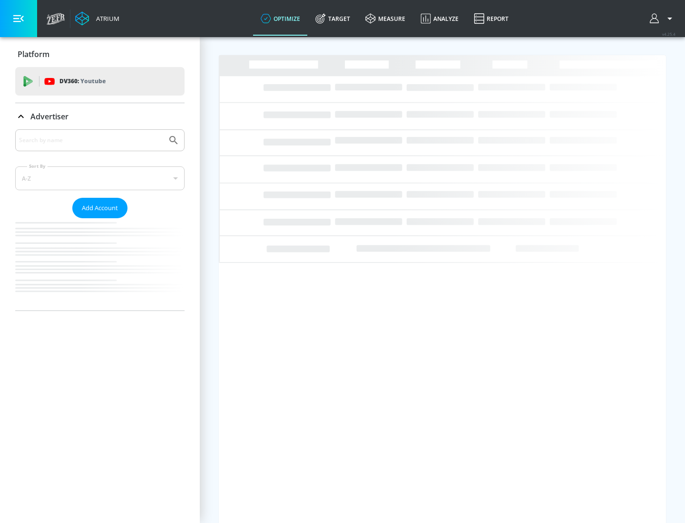 The width and height of the screenshot is (685, 523). I want to click on p: Youtube, so click(93, 81).